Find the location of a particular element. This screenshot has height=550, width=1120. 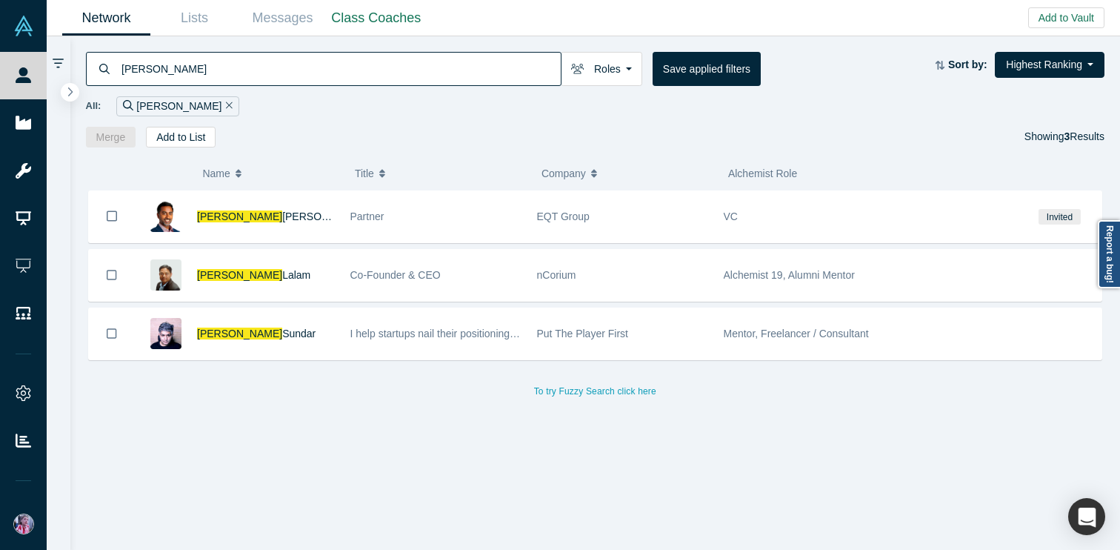

a: Lists is located at coordinates (194, 18).